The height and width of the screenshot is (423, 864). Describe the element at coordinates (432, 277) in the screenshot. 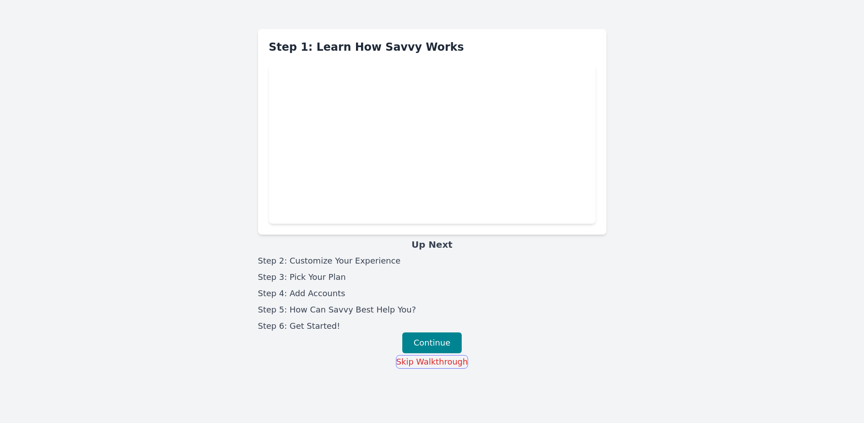

I see `li: Step 3: Pick Your Plan` at that location.